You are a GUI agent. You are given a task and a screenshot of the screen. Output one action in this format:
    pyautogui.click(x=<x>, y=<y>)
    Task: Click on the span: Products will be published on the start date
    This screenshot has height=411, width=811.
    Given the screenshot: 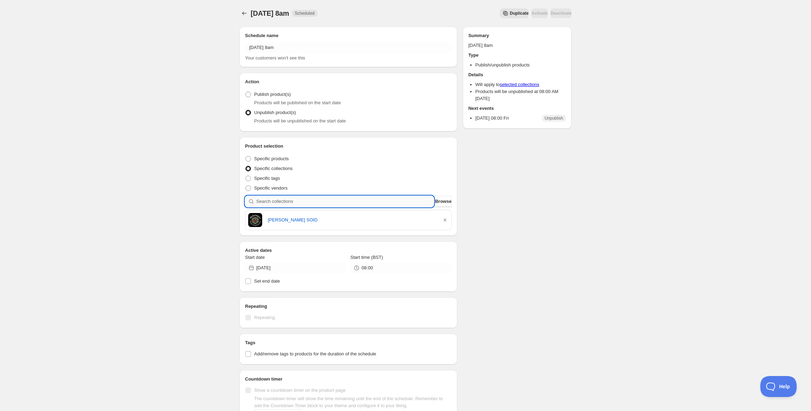 What is the action you would take?
    pyautogui.click(x=298, y=102)
    